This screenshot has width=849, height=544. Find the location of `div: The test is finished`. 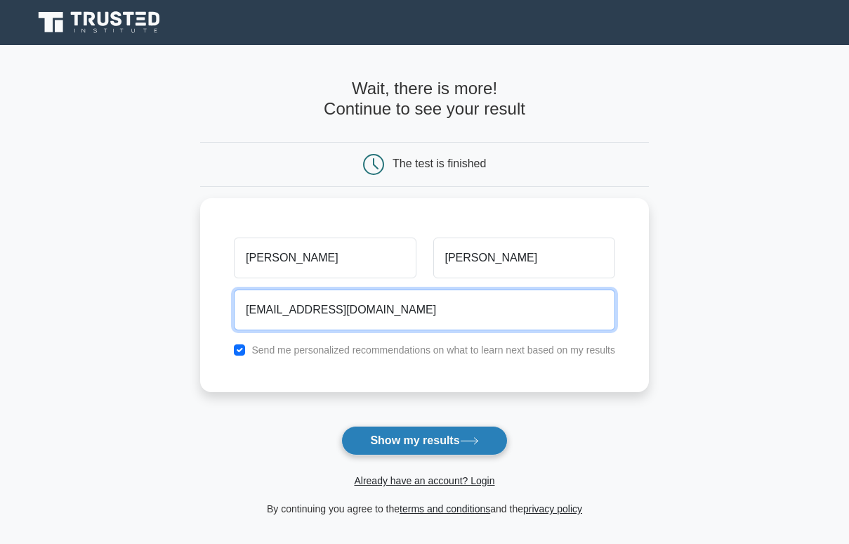

div: The test is finished is located at coordinates (439, 163).